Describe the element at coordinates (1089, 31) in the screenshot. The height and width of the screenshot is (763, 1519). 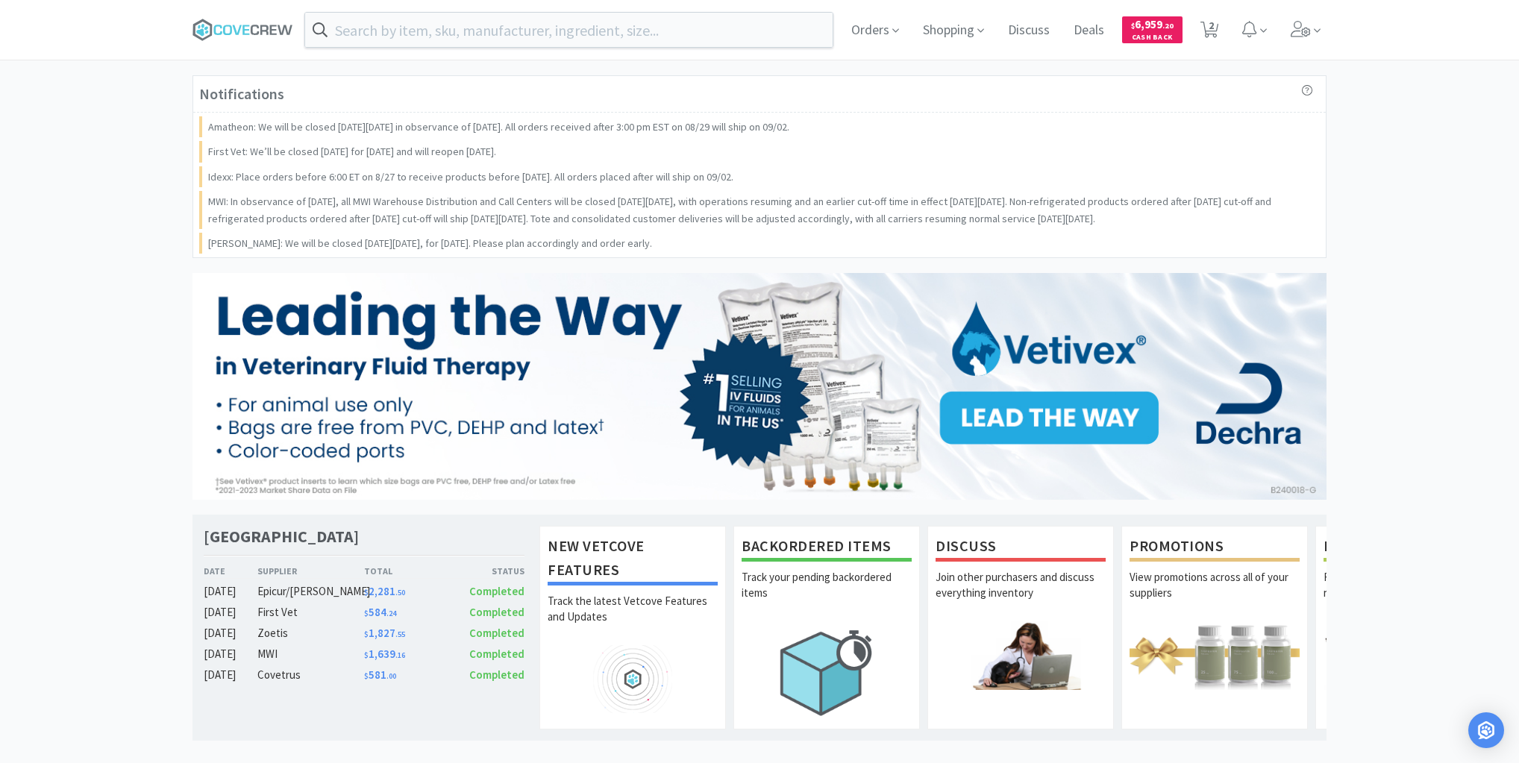
I see `a: Deals` at that location.